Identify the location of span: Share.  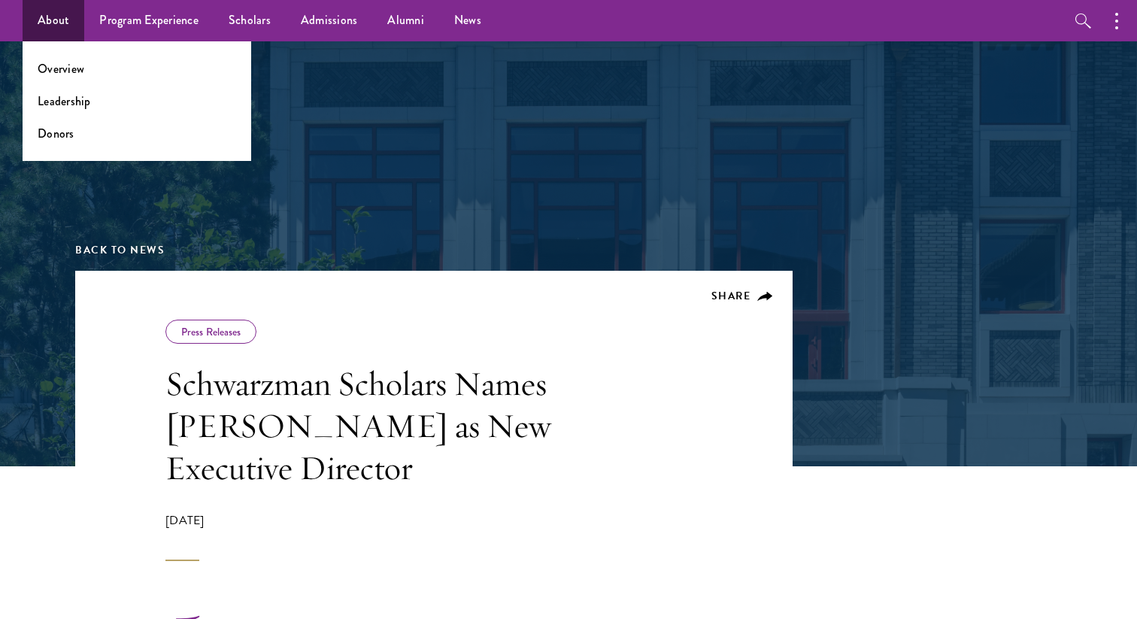
(731, 296).